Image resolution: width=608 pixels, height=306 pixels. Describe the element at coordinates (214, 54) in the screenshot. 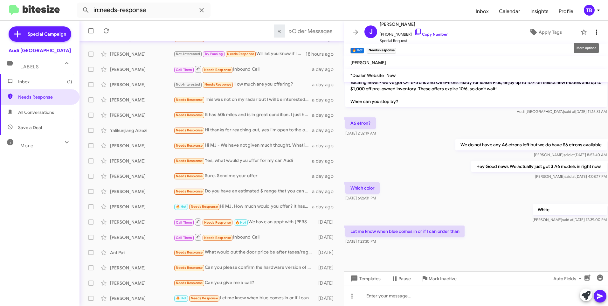

I see `span: Try Pausing` at that location.